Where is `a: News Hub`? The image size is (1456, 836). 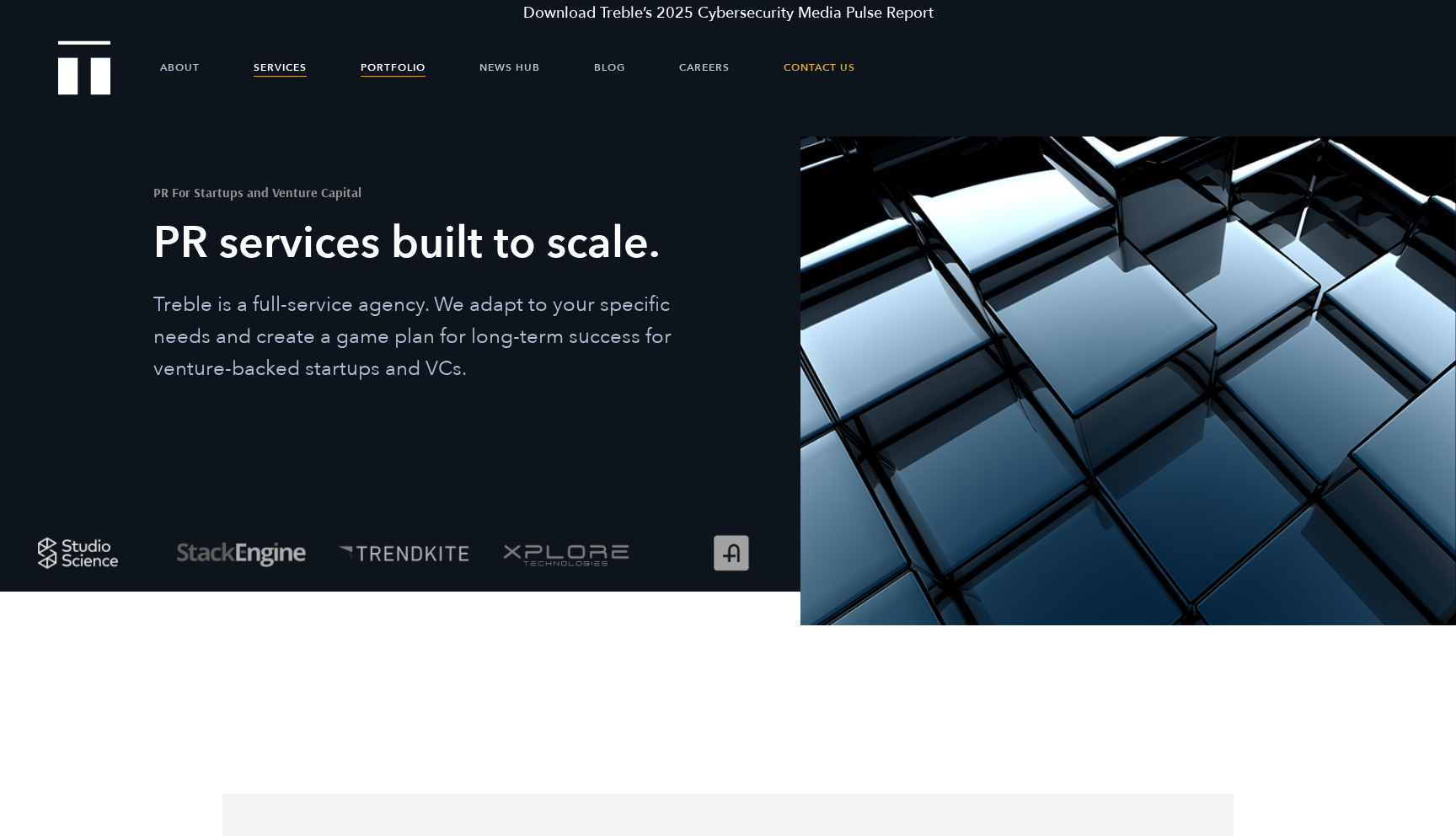
a: News Hub is located at coordinates (510, 67).